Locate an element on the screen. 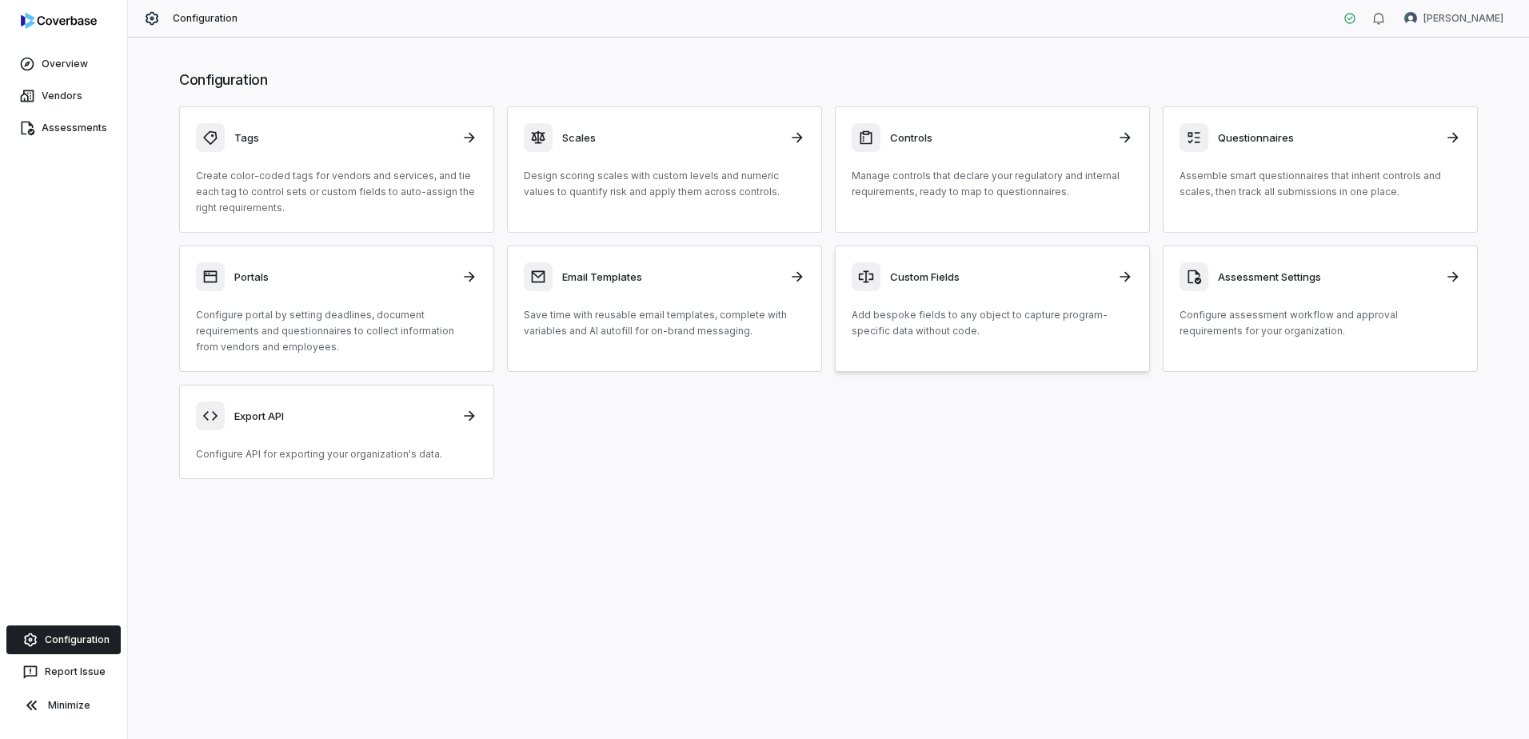 This screenshot has height=739, width=1529. a: PortalsConfigure portal by setting deadlines, document requirements and questionnaires to collect... is located at coordinates (337, 309).